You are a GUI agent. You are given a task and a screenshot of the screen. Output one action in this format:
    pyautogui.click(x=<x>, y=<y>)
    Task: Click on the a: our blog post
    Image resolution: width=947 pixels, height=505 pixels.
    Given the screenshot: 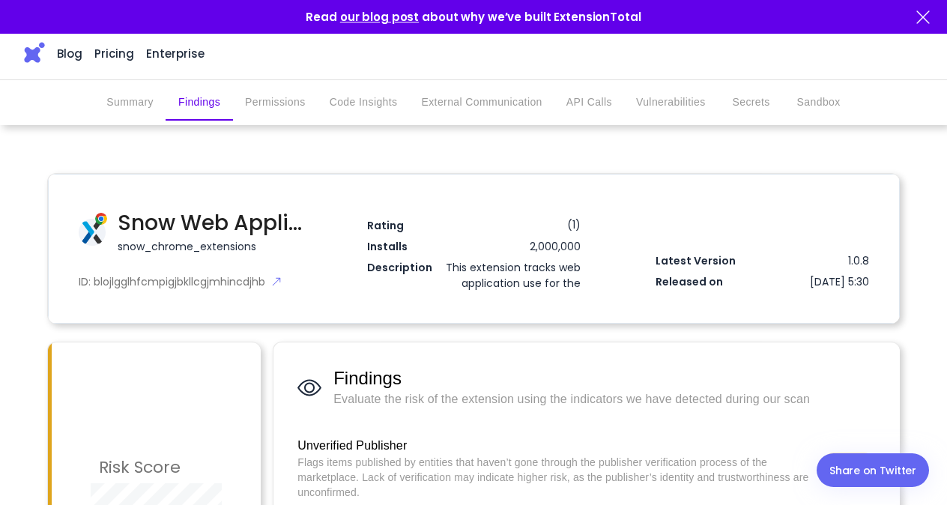 What is the action you would take?
    pyautogui.click(x=379, y=16)
    